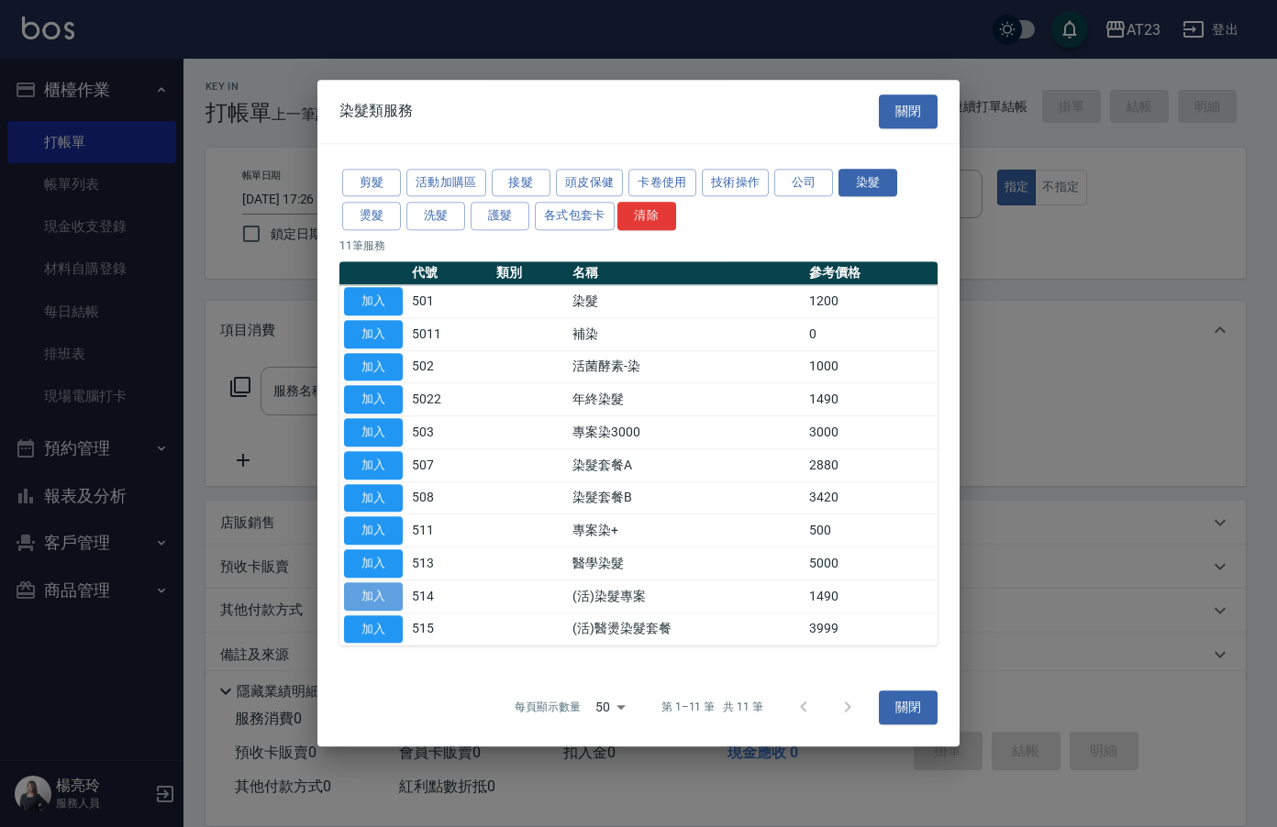  What do you see at coordinates (736, 183) in the screenshot?
I see `button: 技術操作` at bounding box center [736, 183].